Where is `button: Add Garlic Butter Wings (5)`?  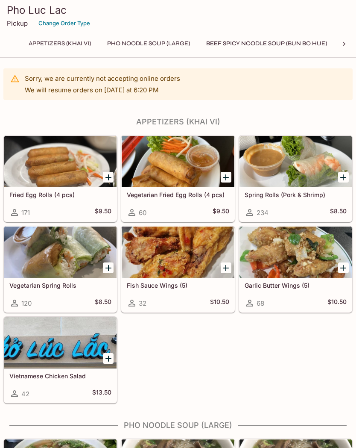
button: Add Garlic Butter Wings (5) is located at coordinates (344, 268).